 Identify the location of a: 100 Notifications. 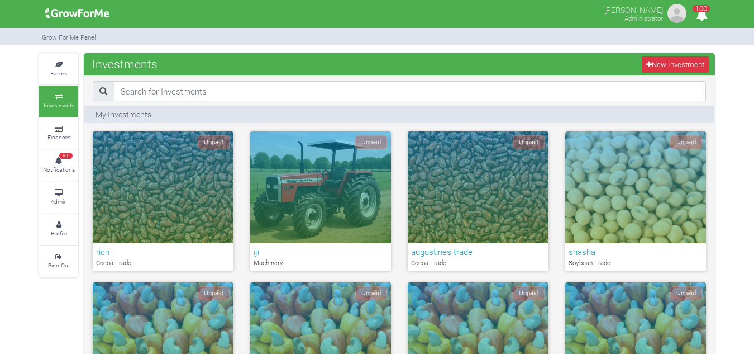
(59, 165).